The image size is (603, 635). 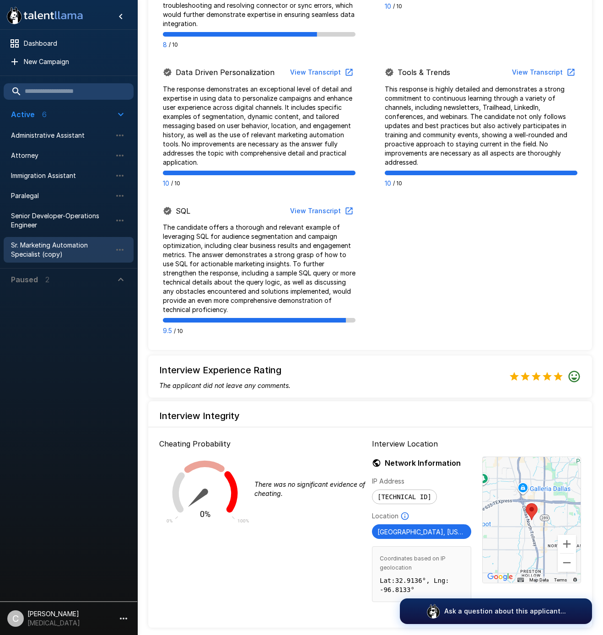 I want to click on button: Map Data, so click(x=539, y=580).